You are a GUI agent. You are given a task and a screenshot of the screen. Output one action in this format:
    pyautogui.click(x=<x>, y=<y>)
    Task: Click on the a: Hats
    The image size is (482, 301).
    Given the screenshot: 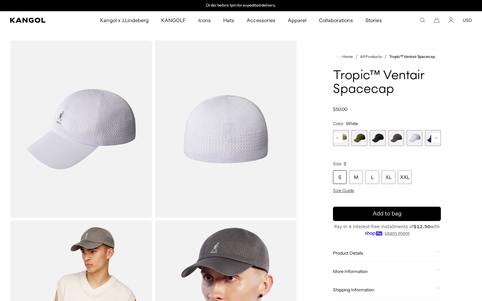 What is the action you would take?
    pyautogui.click(x=228, y=20)
    